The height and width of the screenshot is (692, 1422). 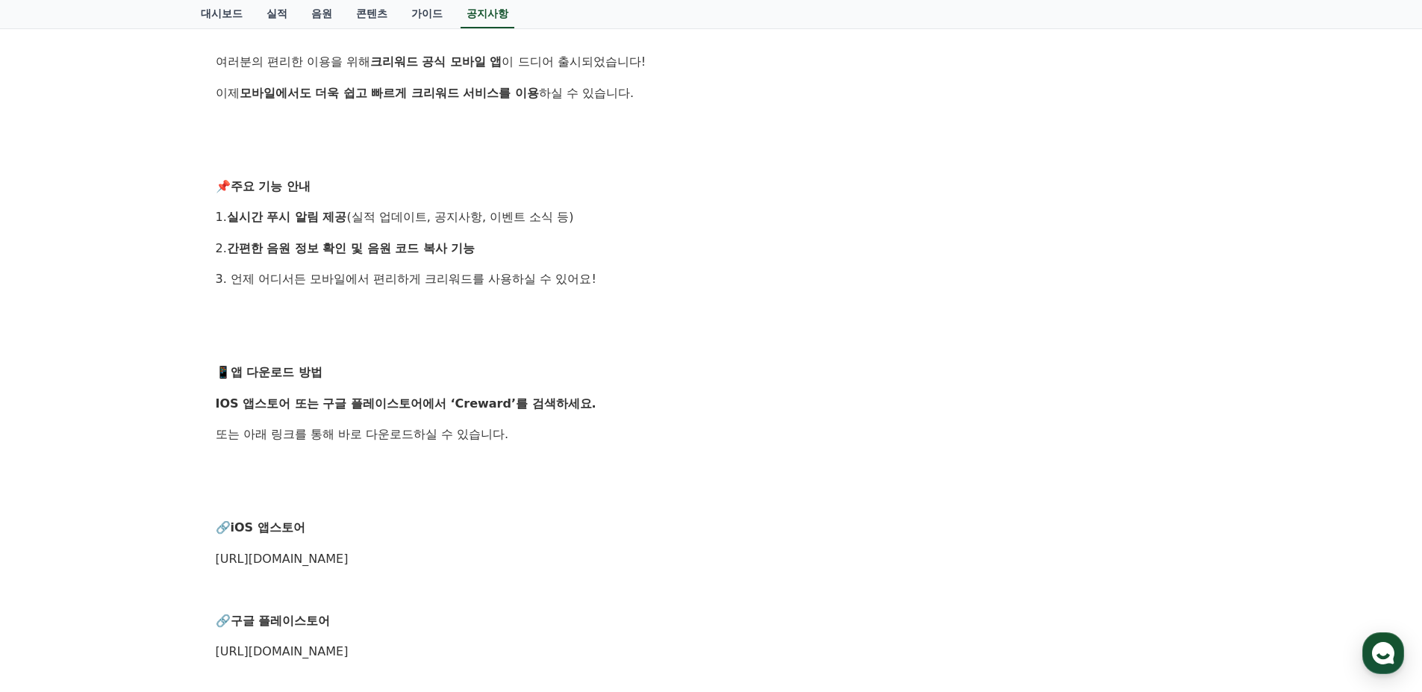 What do you see at coordinates (389, 93) in the screenshot?
I see `strong: 모바일에서도 더욱 쉽고 빠르게 크리워드 서비스를 이용` at bounding box center [389, 93].